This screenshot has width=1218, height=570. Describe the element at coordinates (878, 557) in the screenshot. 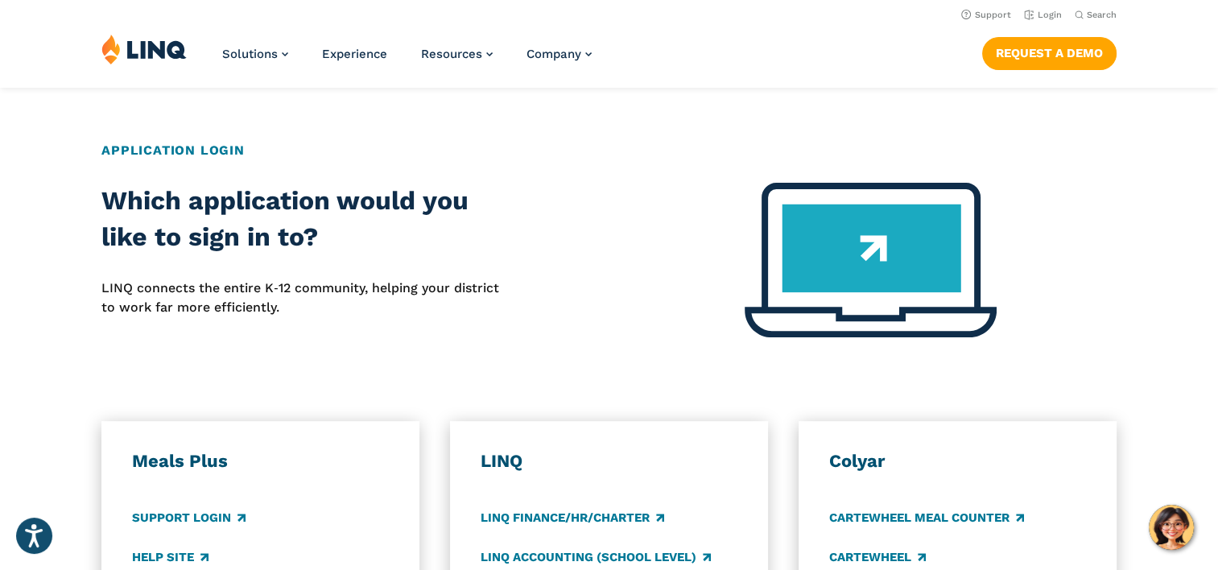

I see `a: CARTEWHEEL` at that location.